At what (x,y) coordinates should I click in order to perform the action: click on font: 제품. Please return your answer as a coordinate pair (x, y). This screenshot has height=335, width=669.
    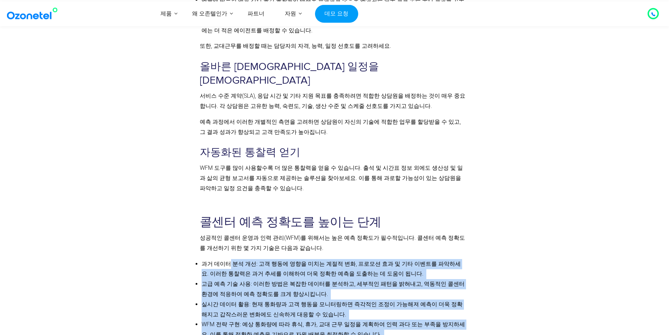
    Looking at the image, I should click on (166, 13).